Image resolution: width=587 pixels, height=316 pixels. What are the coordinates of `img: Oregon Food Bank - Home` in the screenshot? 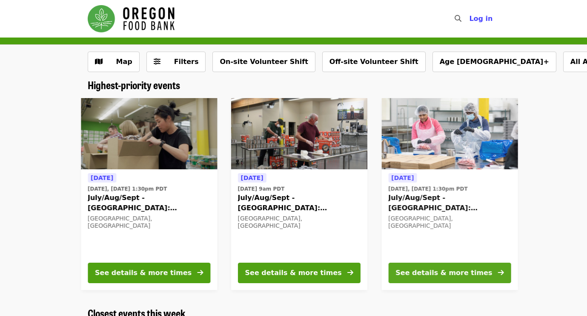 It's located at (131, 19).